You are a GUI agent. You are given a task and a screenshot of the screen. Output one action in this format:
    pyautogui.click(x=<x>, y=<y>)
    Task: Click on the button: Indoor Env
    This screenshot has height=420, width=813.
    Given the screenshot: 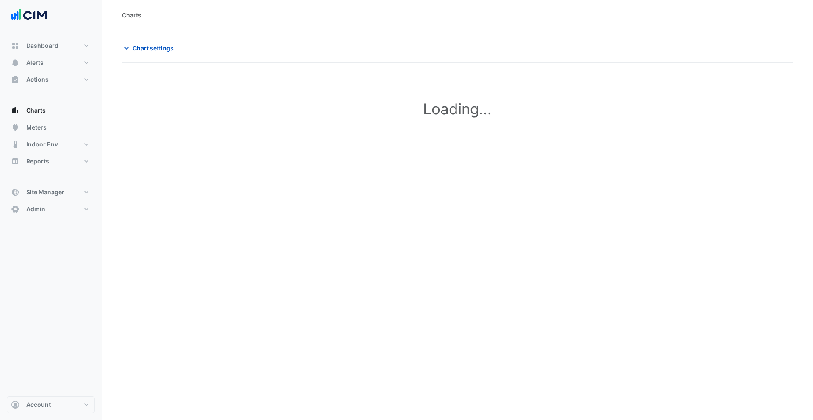 What is the action you would take?
    pyautogui.click(x=51, y=144)
    